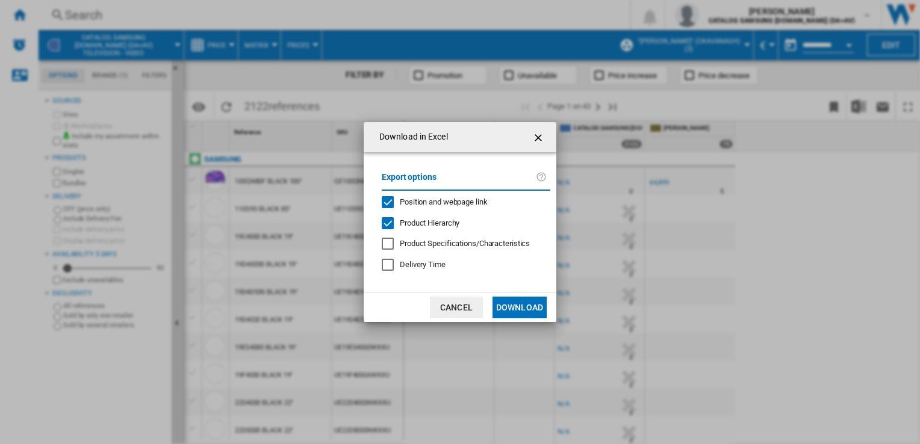 The height and width of the screenshot is (444, 920). Describe the element at coordinates (456, 308) in the screenshot. I see `button: Cancel` at that location.